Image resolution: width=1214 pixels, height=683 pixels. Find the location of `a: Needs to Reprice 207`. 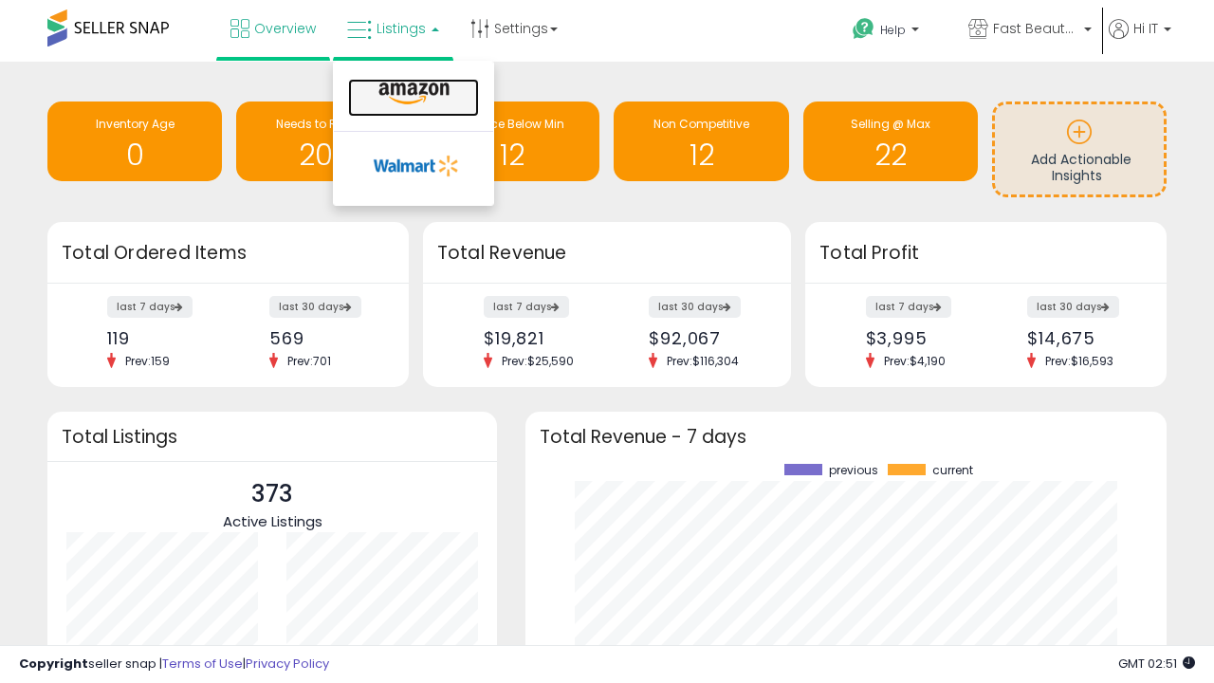

a: Needs to Reprice 207 is located at coordinates (323, 141).